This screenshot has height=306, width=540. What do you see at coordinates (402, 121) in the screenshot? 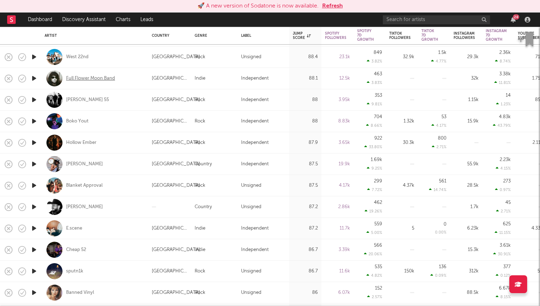
I see `div: 1.32k` at bounding box center [402, 121].